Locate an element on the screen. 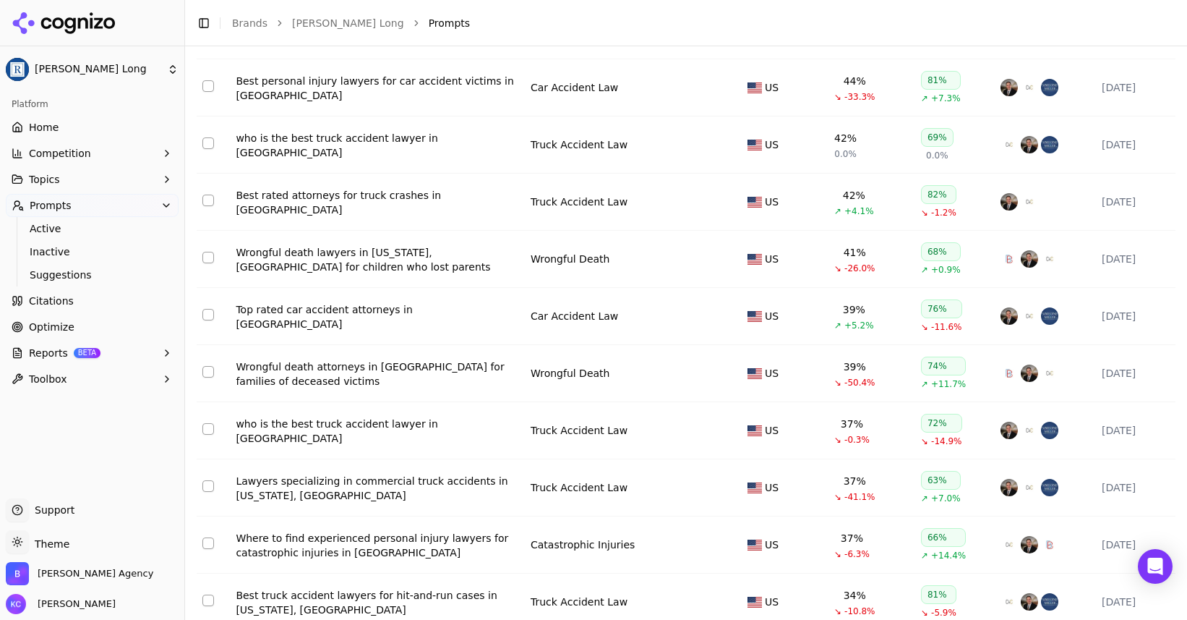 This screenshot has width=1187, height=620. a: Citations is located at coordinates (92, 301).